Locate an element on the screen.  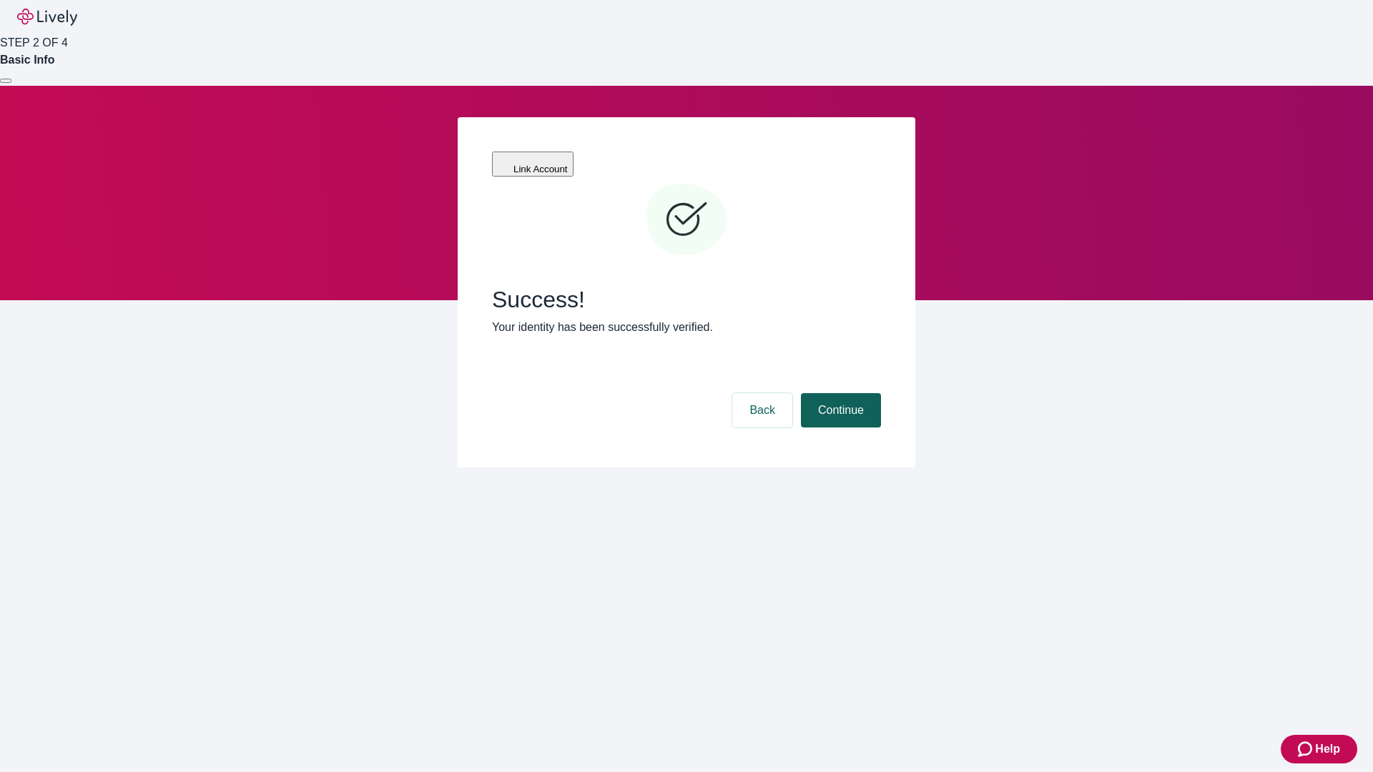
img: Lively is located at coordinates (47, 17).